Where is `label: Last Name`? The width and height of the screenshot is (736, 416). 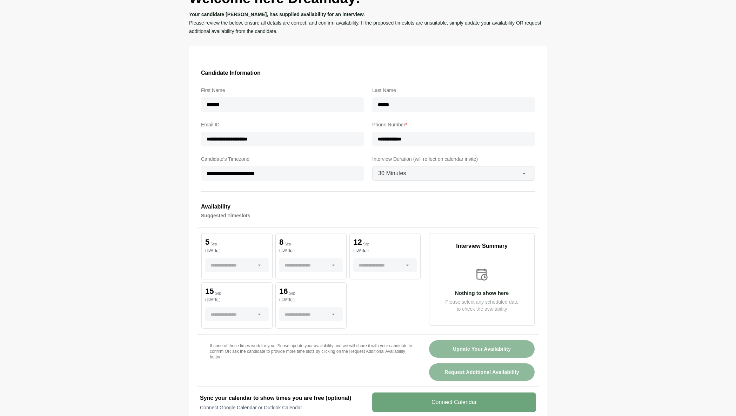
label: Last Name is located at coordinates (454, 90).